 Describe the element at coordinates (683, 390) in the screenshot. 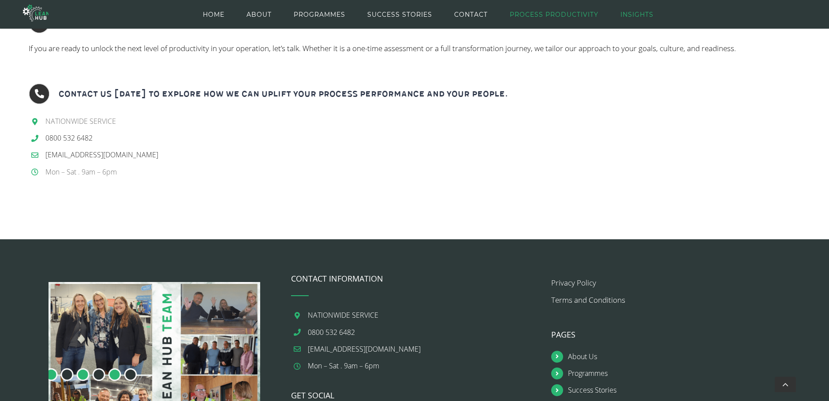

I see `a: Success Stories` at that location.